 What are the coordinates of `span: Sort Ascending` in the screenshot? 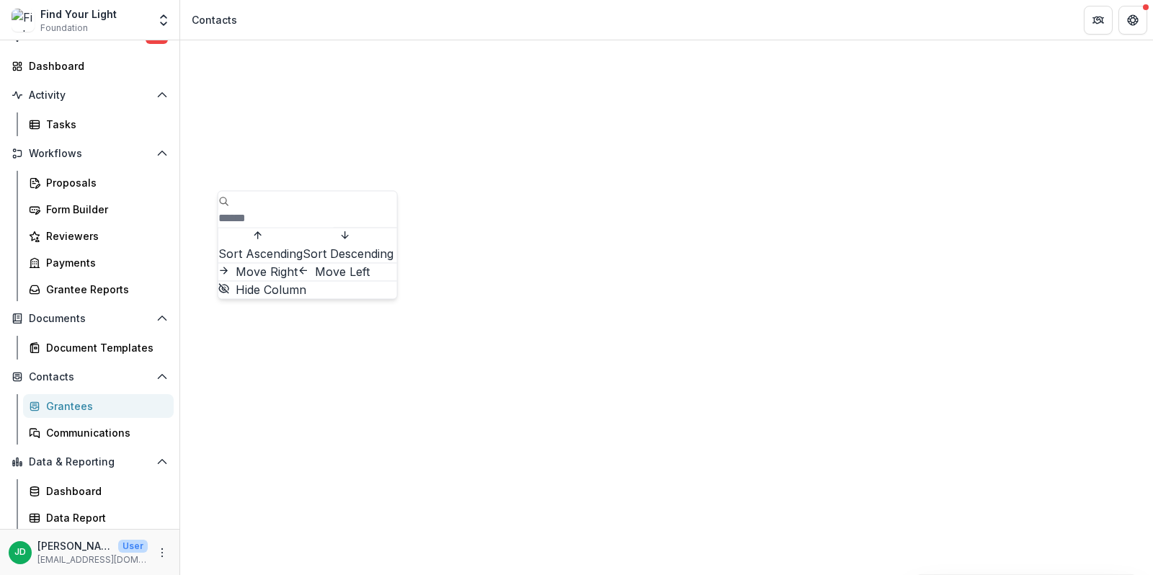 It's located at (260, 254).